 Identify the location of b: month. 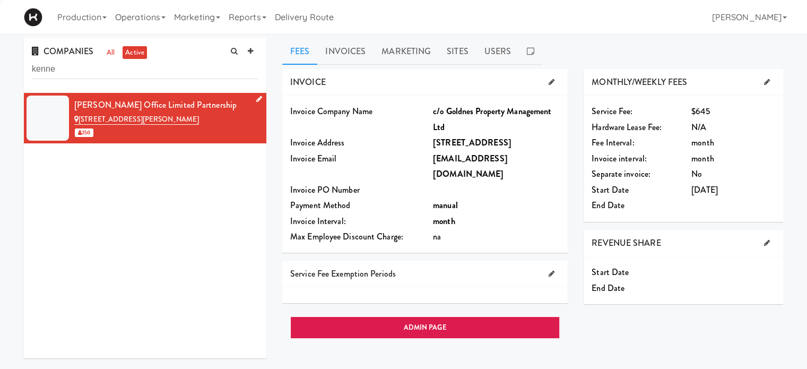
(444, 221).